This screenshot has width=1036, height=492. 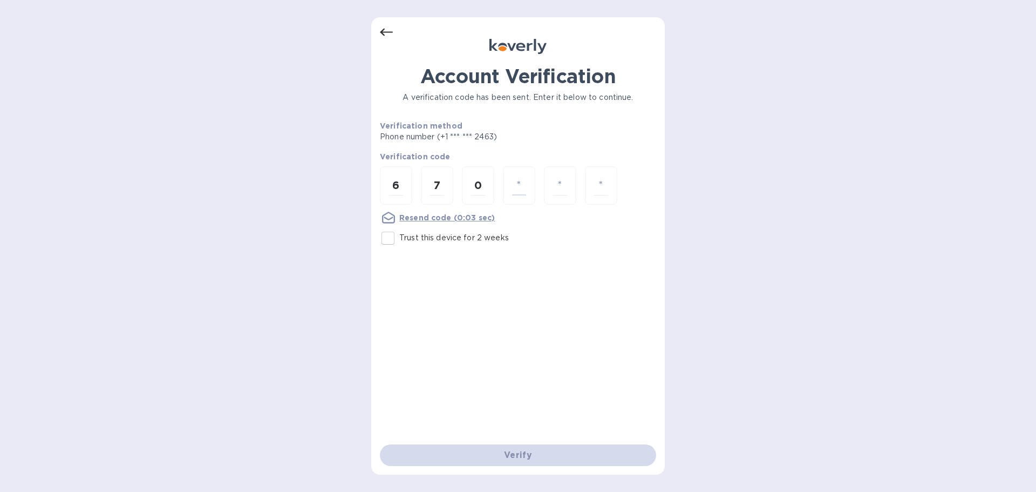 I want to click on h1: Account Verification, so click(x=518, y=76).